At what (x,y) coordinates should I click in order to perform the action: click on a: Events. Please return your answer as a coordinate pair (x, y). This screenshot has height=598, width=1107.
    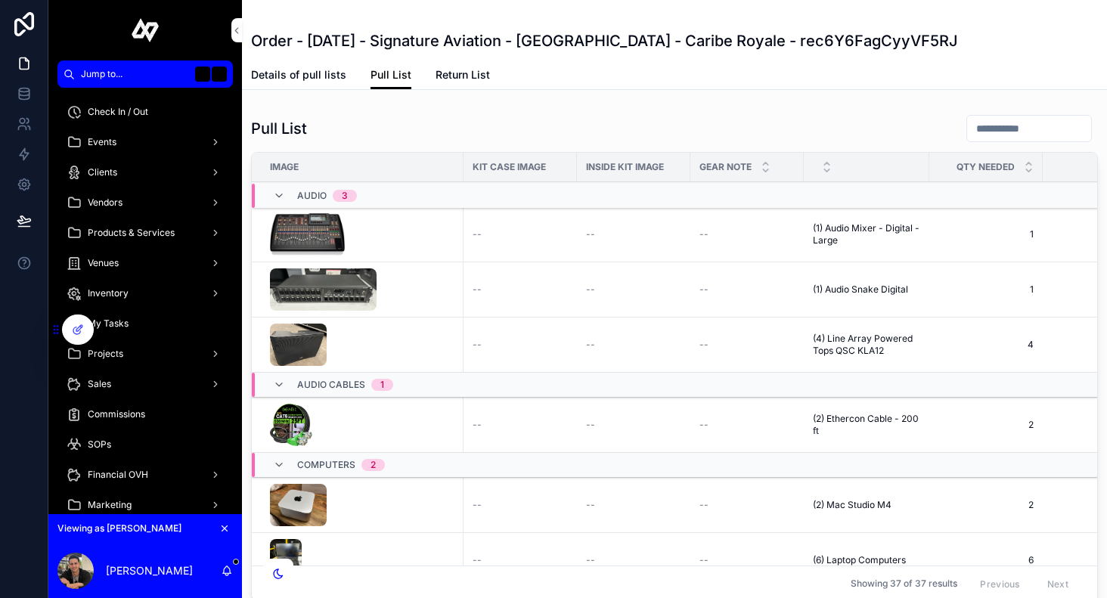
    Looking at the image, I should click on (145, 142).